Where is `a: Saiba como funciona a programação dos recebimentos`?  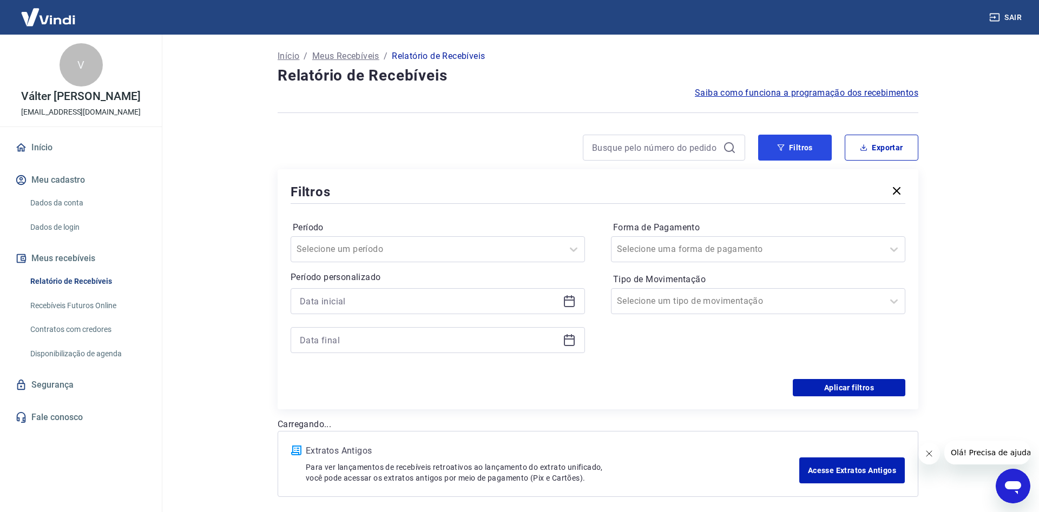 a: Saiba como funciona a programação dos recebimentos is located at coordinates (806, 93).